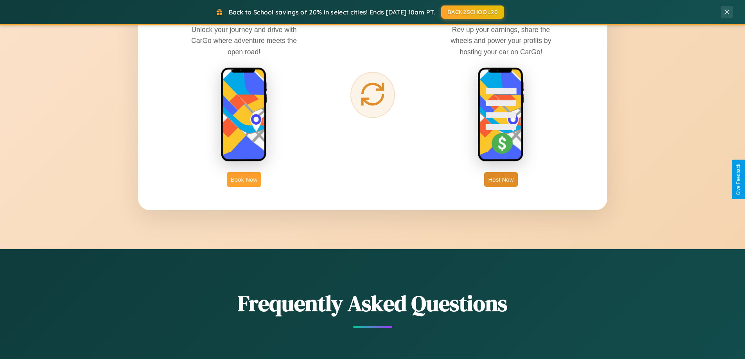  Describe the element at coordinates (738, 180) in the screenshot. I see `div: Give Feedback` at that location.